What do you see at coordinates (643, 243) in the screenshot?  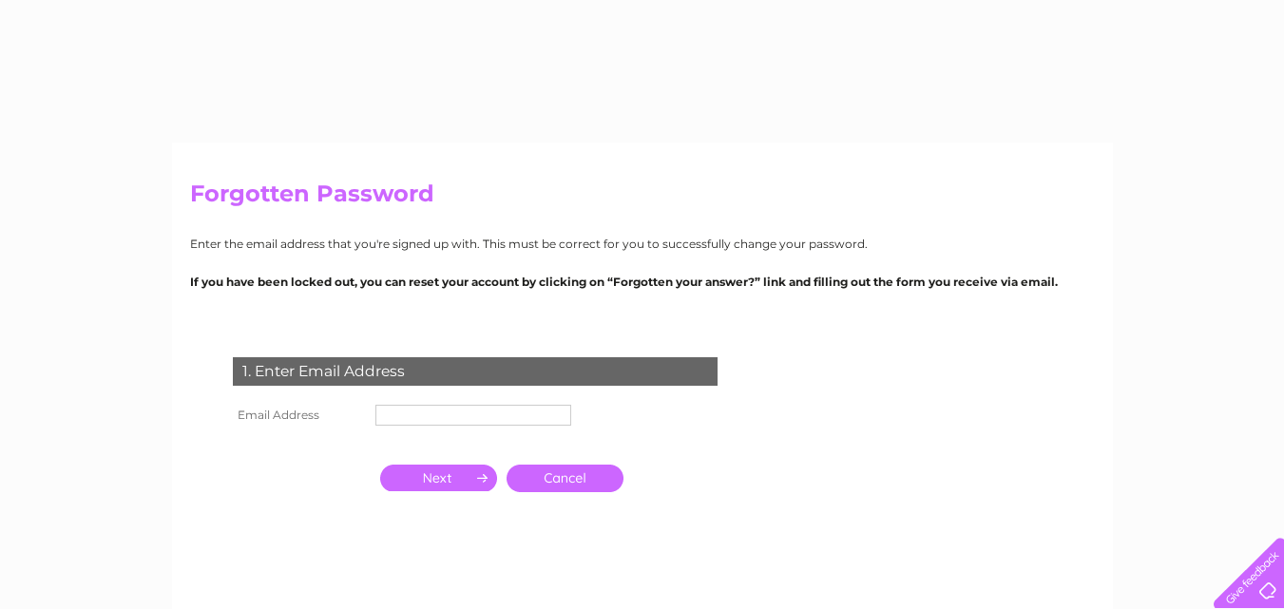 I see `p: Enter the email address that you're signed up with. This must be correct for you to successfully ...` at bounding box center [643, 243].